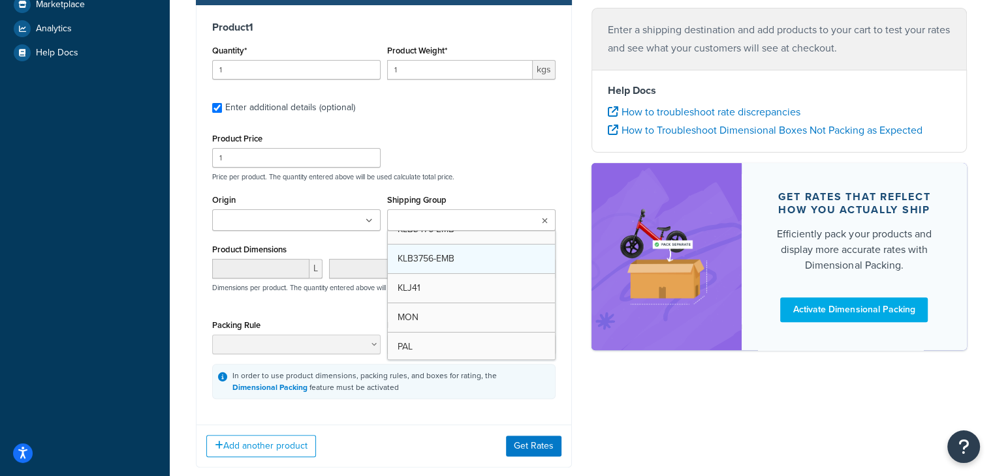  I want to click on p: Price per product. The quantity entered above will be used calculate total price., so click(384, 177).